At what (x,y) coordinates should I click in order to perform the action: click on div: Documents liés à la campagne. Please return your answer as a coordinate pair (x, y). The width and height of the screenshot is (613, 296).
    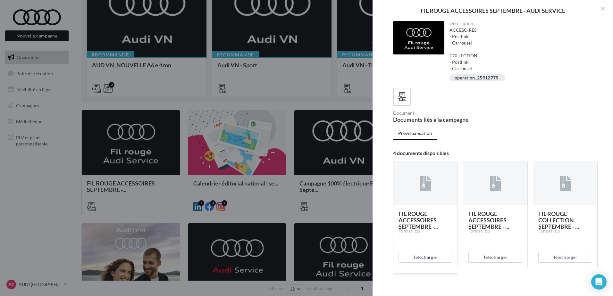
    Looking at the image, I should click on (443, 120).